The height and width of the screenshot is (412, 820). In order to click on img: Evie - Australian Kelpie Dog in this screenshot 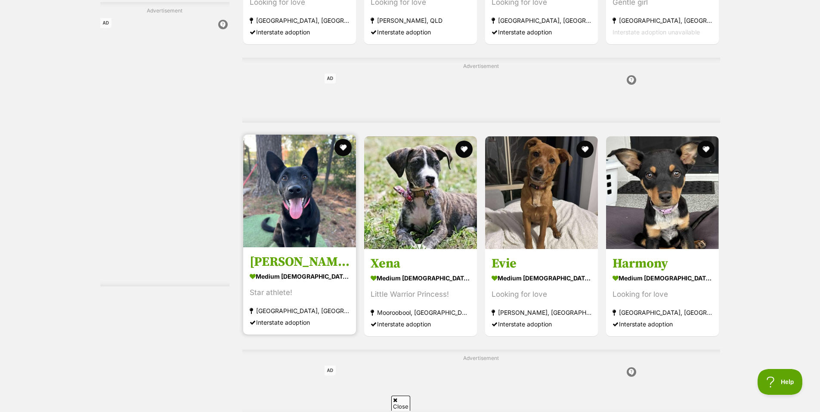, I will do `click(541, 193)`.